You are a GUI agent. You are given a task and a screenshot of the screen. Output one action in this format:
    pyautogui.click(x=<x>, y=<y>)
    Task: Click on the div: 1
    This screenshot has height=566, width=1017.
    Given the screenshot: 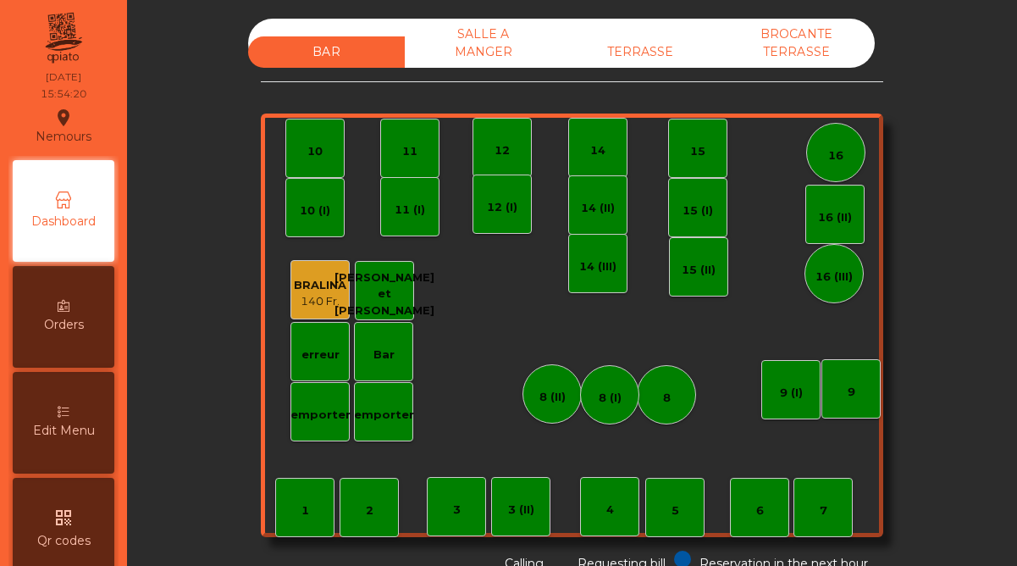 What is the action you would take?
    pyautogui.click(x=305, y=511)
    